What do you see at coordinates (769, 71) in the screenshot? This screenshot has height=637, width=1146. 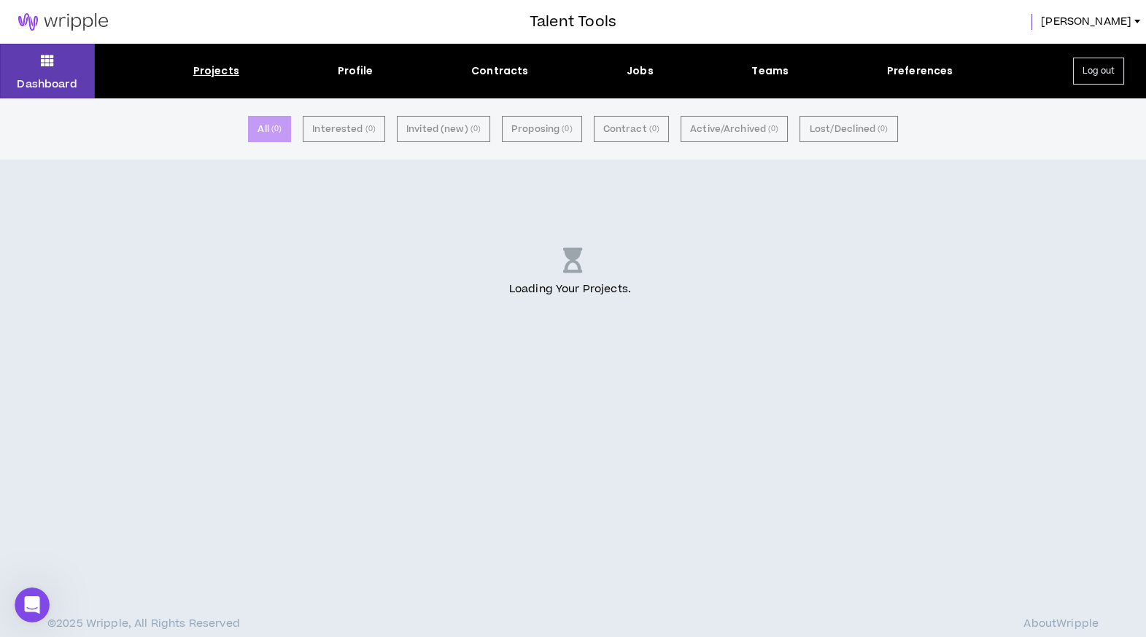 I see `div: Teams` at bounding box center [769, 71].